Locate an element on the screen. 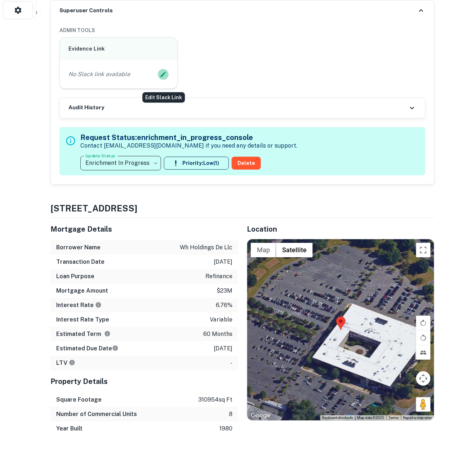 This screenshot has width=449, height=455. svg: Term is based on a standard schedule for this type of loan. is located at coordinates (107, 333).